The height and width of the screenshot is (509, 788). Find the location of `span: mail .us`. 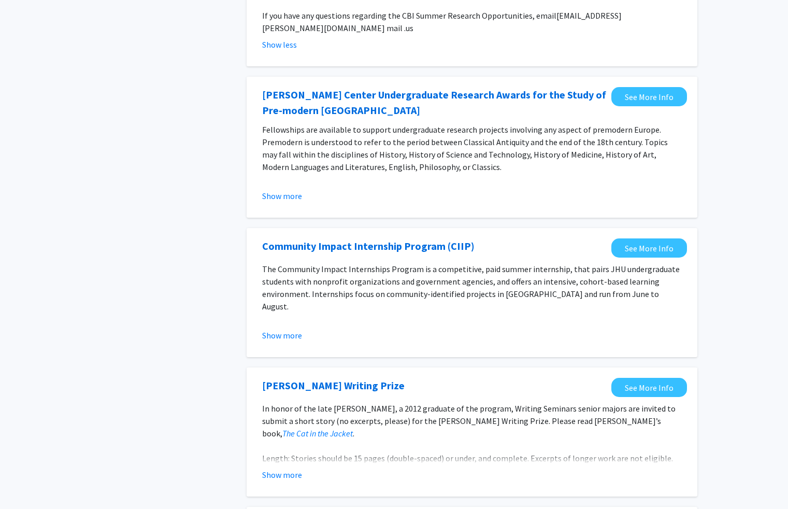

span: mail .us is located at coordinates (400, 28).